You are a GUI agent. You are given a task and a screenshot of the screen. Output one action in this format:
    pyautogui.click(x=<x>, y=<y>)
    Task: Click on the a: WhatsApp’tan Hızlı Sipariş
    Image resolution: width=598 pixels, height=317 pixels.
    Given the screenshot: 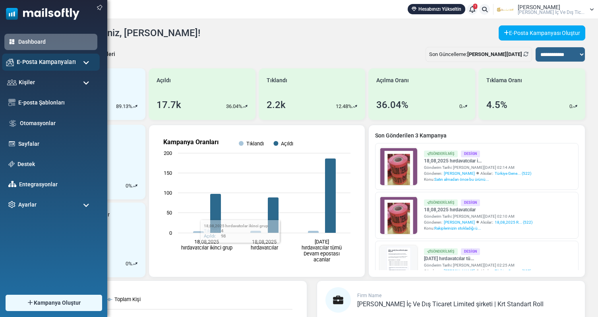 What is the action you would take?
    pyautogui.click(x=93, y=205)
    